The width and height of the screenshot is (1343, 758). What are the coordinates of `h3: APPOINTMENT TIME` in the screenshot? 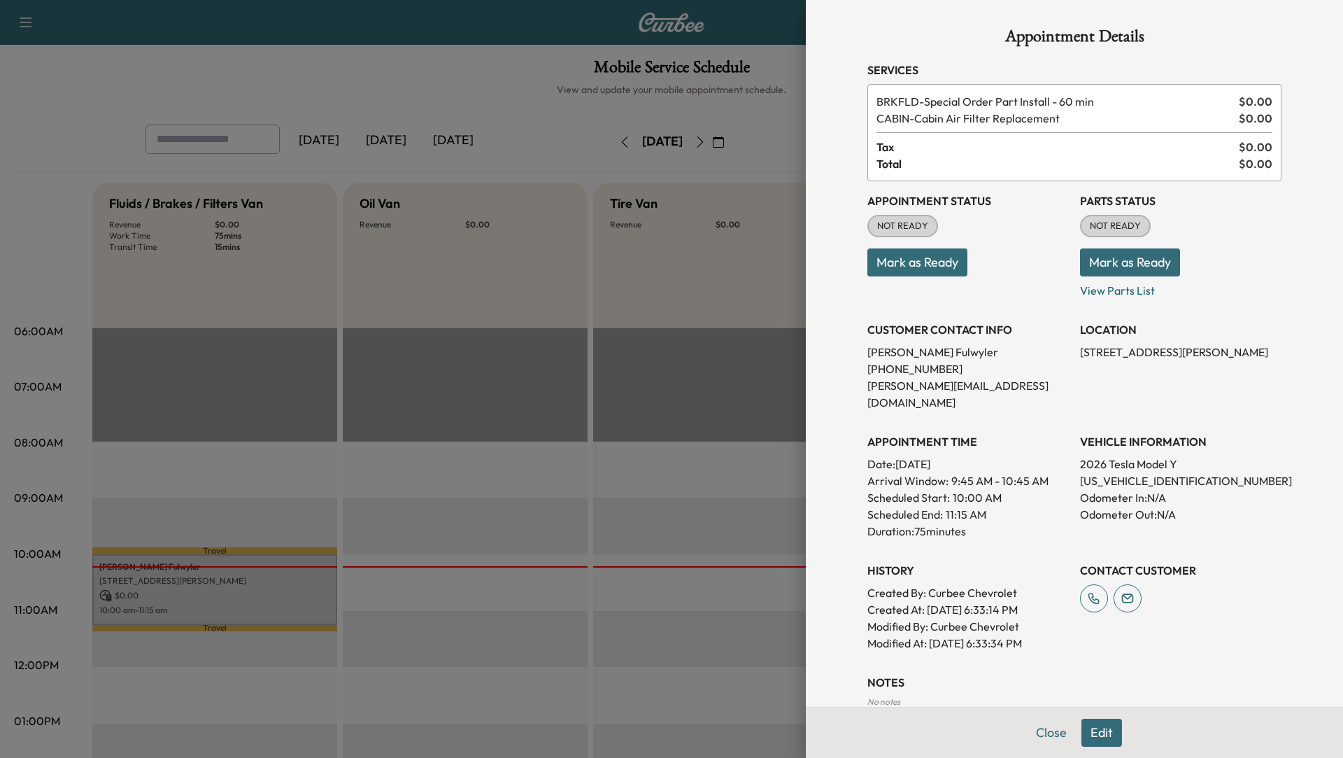 It's located at (968, 441).